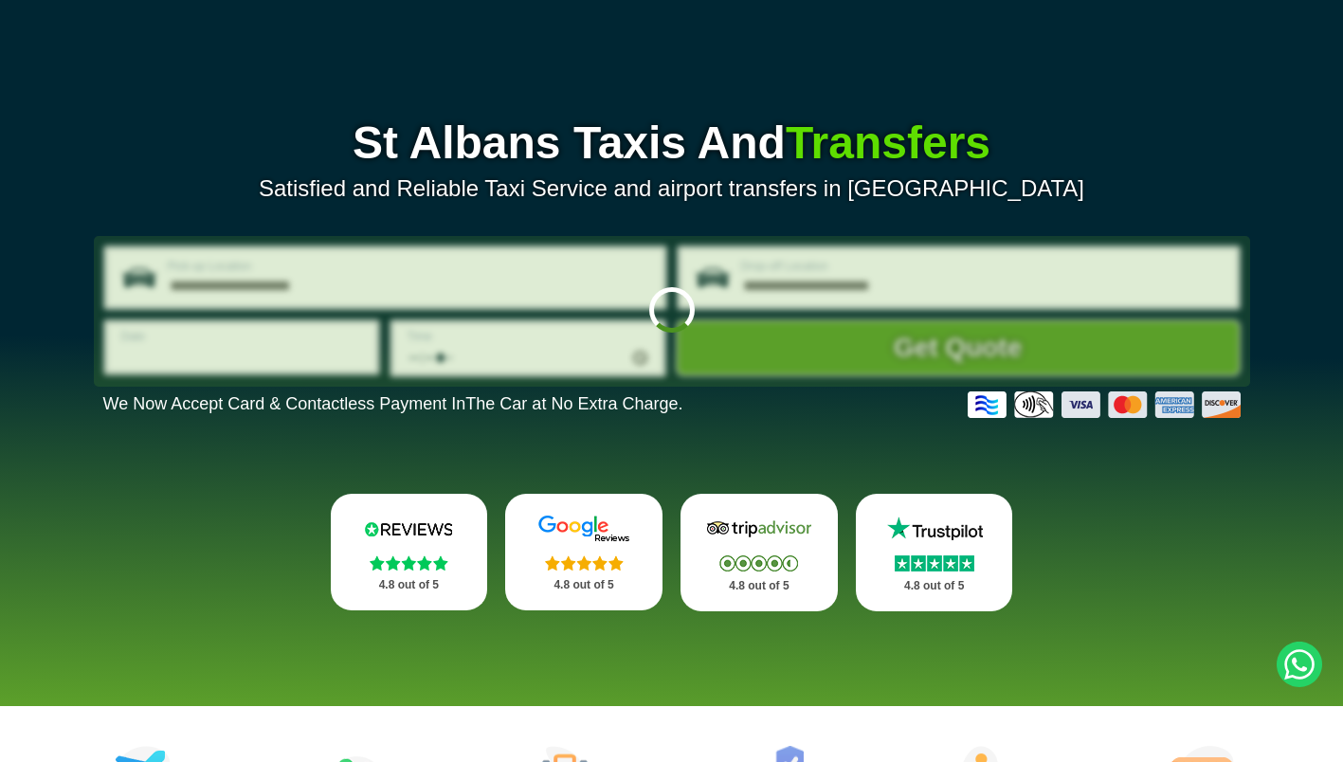 The width and height of the screenshot is (1343, 762). What do you see at coordinates (573, 404) in the screenshot?
I see `span: The Car at No Extra Charge.` at bounding box center [573, 404].